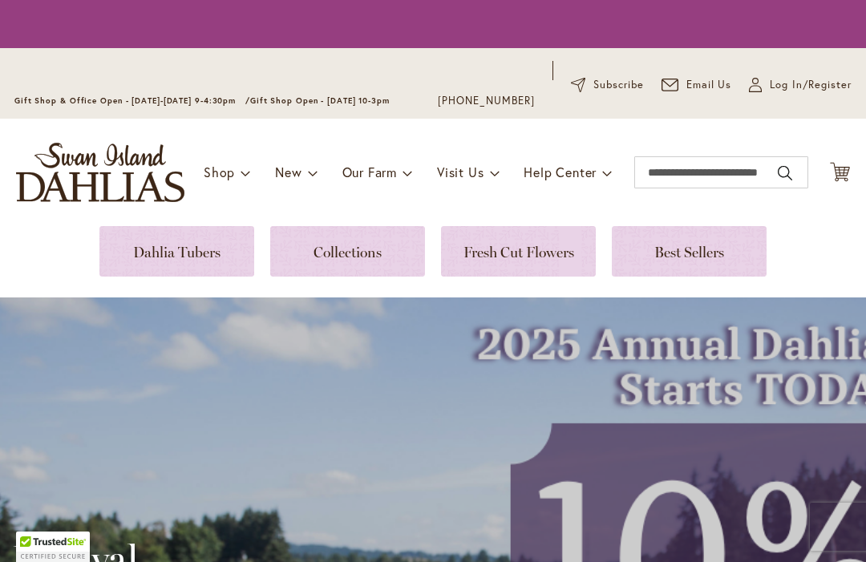  I want to click on div: TrustedSite Certified, so click(53, 547).